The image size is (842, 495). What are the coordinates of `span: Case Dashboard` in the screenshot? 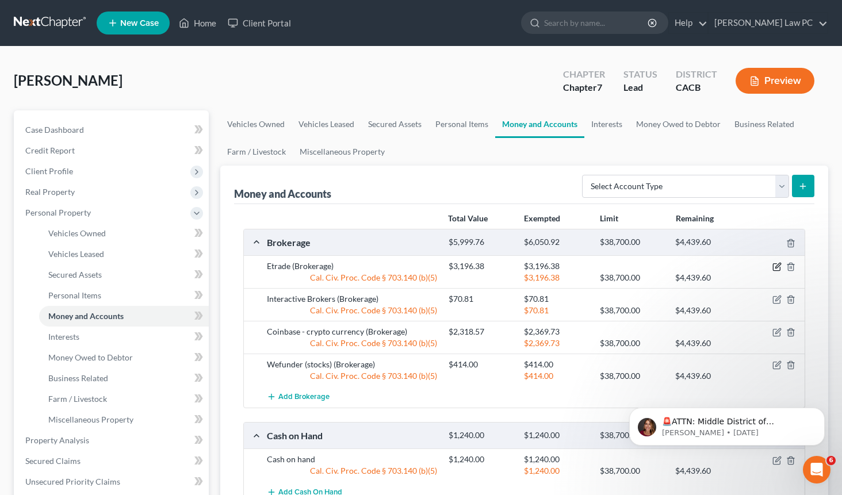 It's located at (55, 129).